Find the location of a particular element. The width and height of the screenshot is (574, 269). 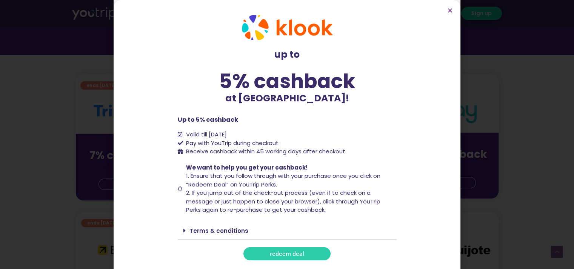

div: Terms & conditions is located at coordinates (287, 231).